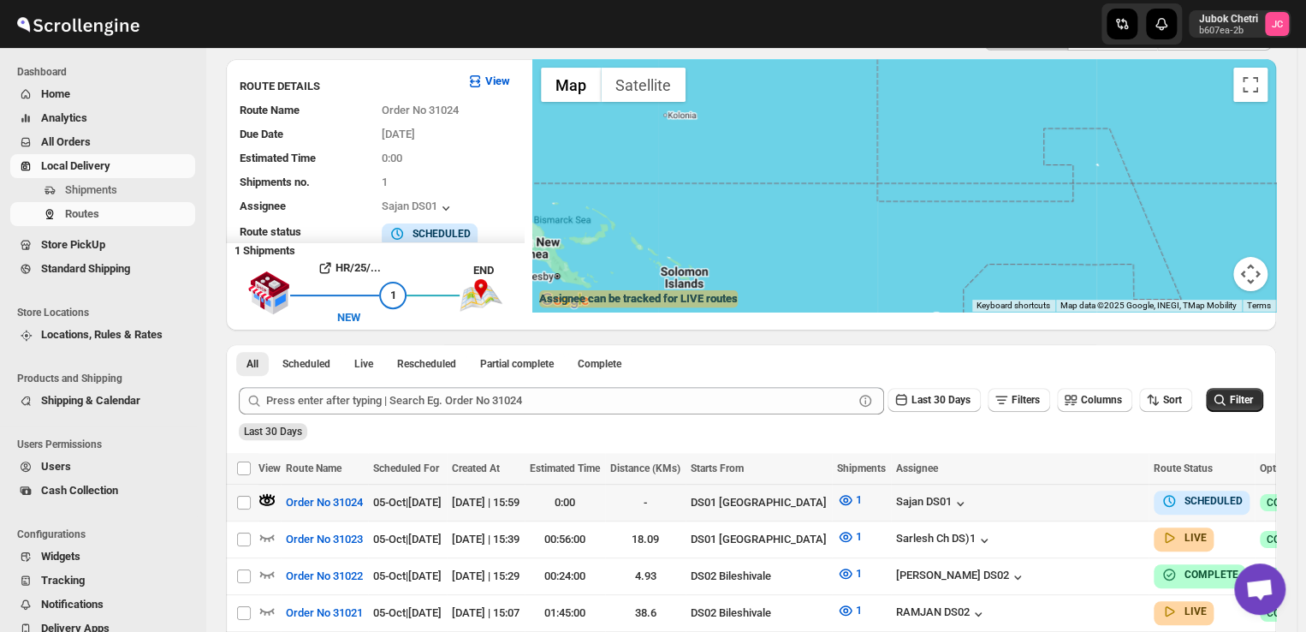 The image size is (1306, 632). I want to click on button: LIVE, so click(1184, 538).